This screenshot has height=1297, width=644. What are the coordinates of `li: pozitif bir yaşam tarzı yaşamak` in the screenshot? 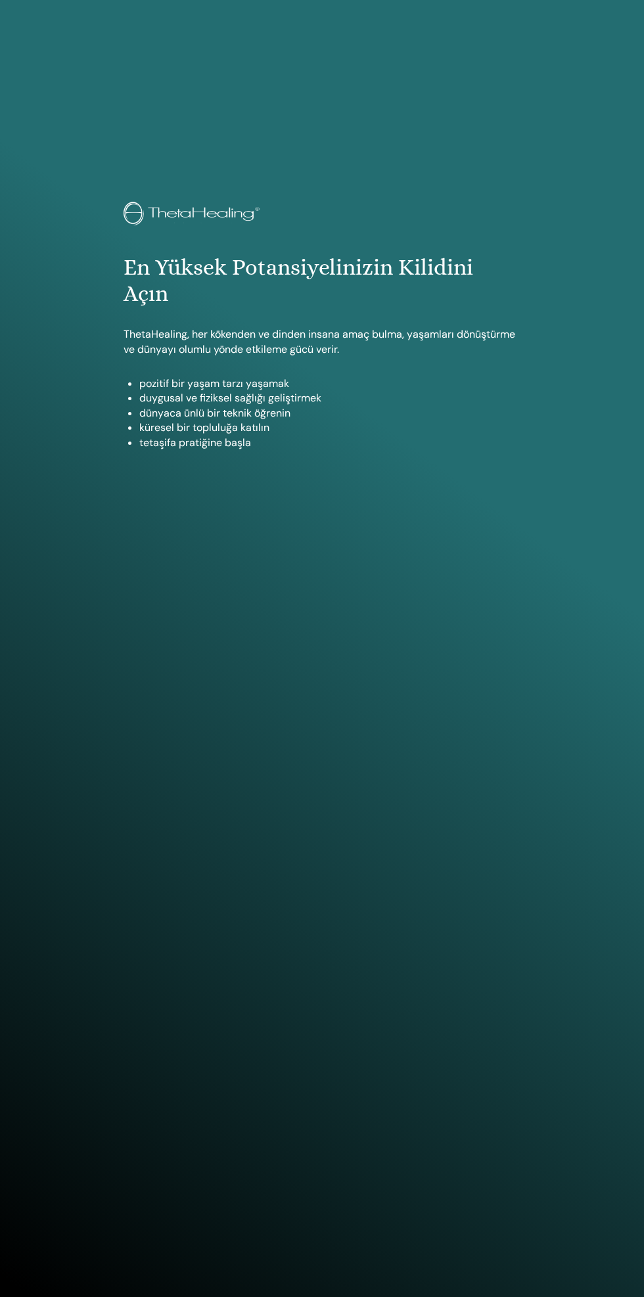 It's located at (329, 384).